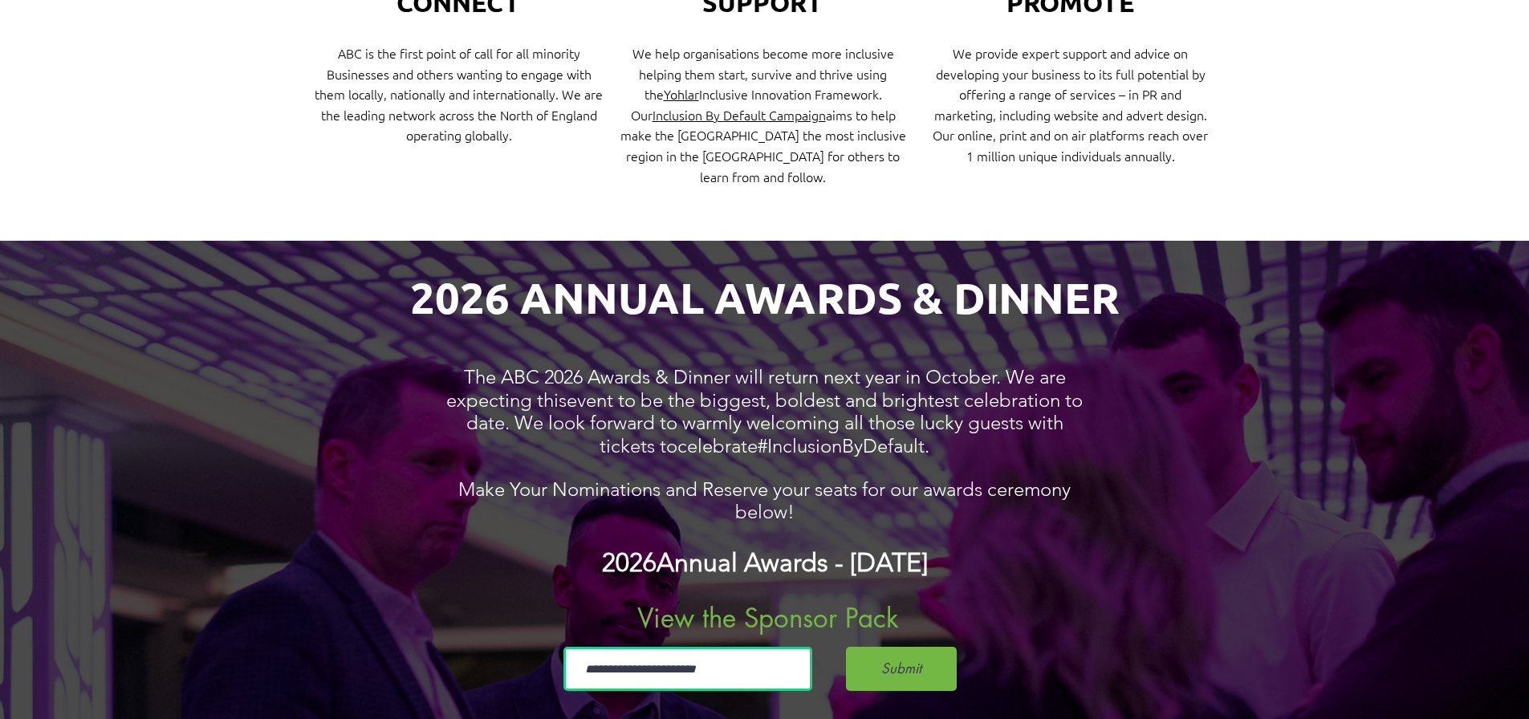 This screenshot has height=719, width=1529. Describe the element at coordinates (789, 434) in the screenshot. I see `span: We look forward to warmly welcoming all those lucky guests with tickets to` at that location.